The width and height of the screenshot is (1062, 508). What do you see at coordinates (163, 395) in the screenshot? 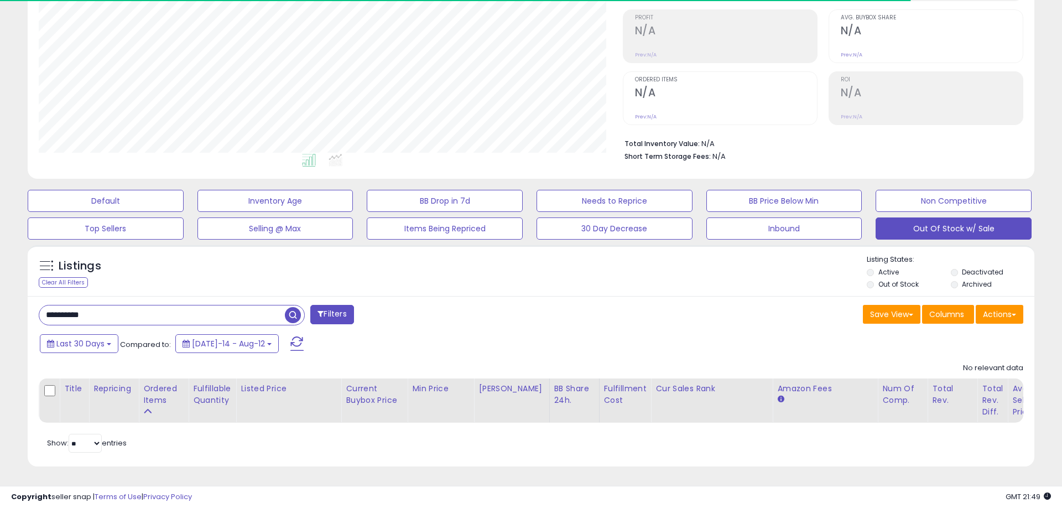
I see `div: Ordered Items` at bounding box center [163, 395].